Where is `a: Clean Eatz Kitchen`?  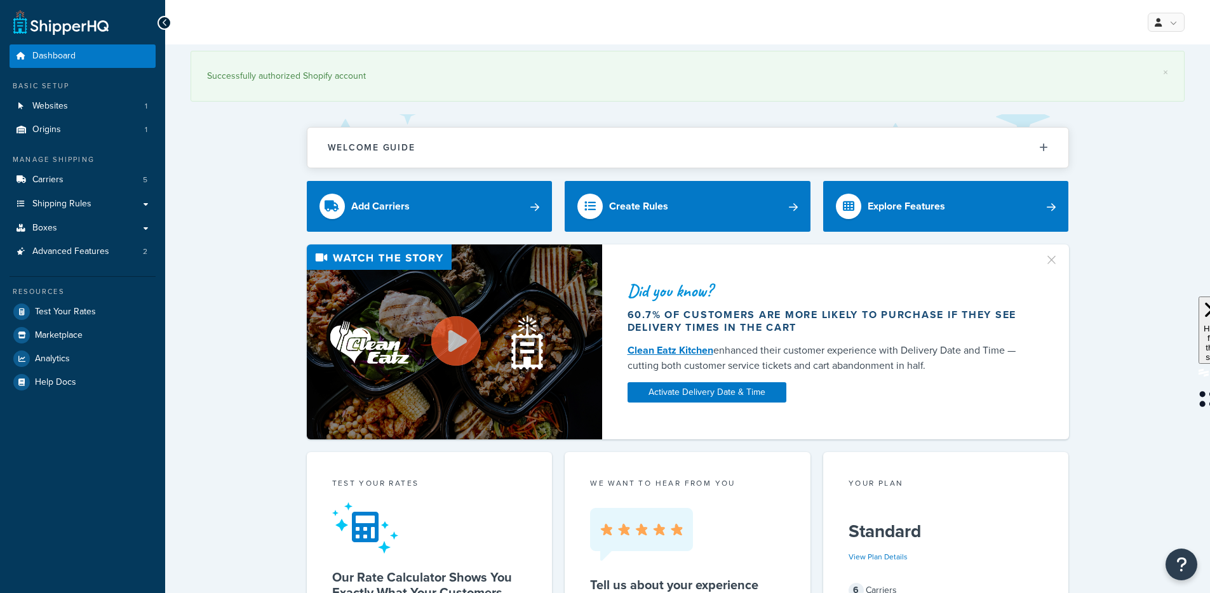
a: Clean Eatz Kitchen is located at coordinates (670, 350).